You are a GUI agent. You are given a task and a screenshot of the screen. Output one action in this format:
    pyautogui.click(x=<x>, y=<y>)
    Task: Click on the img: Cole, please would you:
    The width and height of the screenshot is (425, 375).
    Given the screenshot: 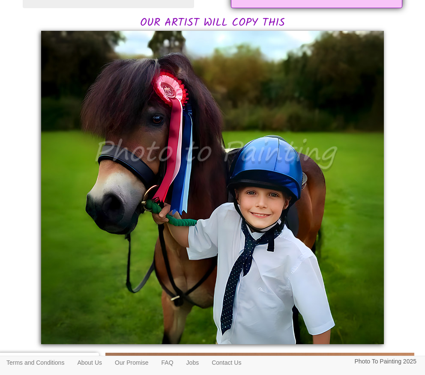 What is the action you would take?
    pyautogui.click(x=212, y=187)
    